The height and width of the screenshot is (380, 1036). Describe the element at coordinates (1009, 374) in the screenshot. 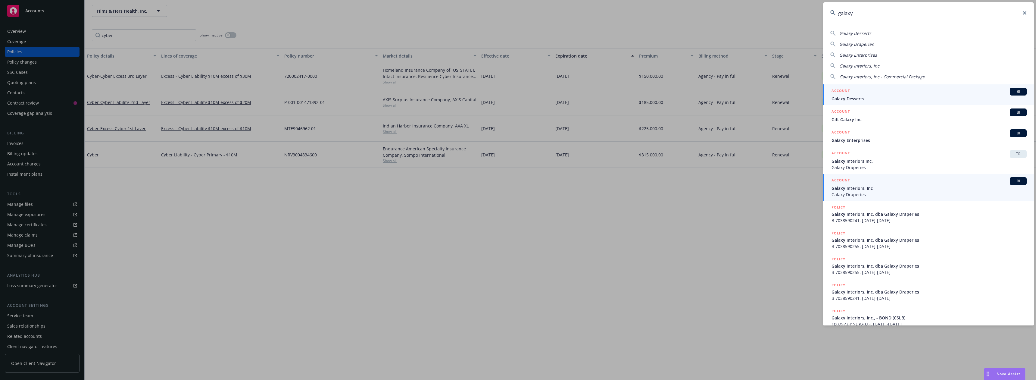

I see `span: Nova Assist` at that location.